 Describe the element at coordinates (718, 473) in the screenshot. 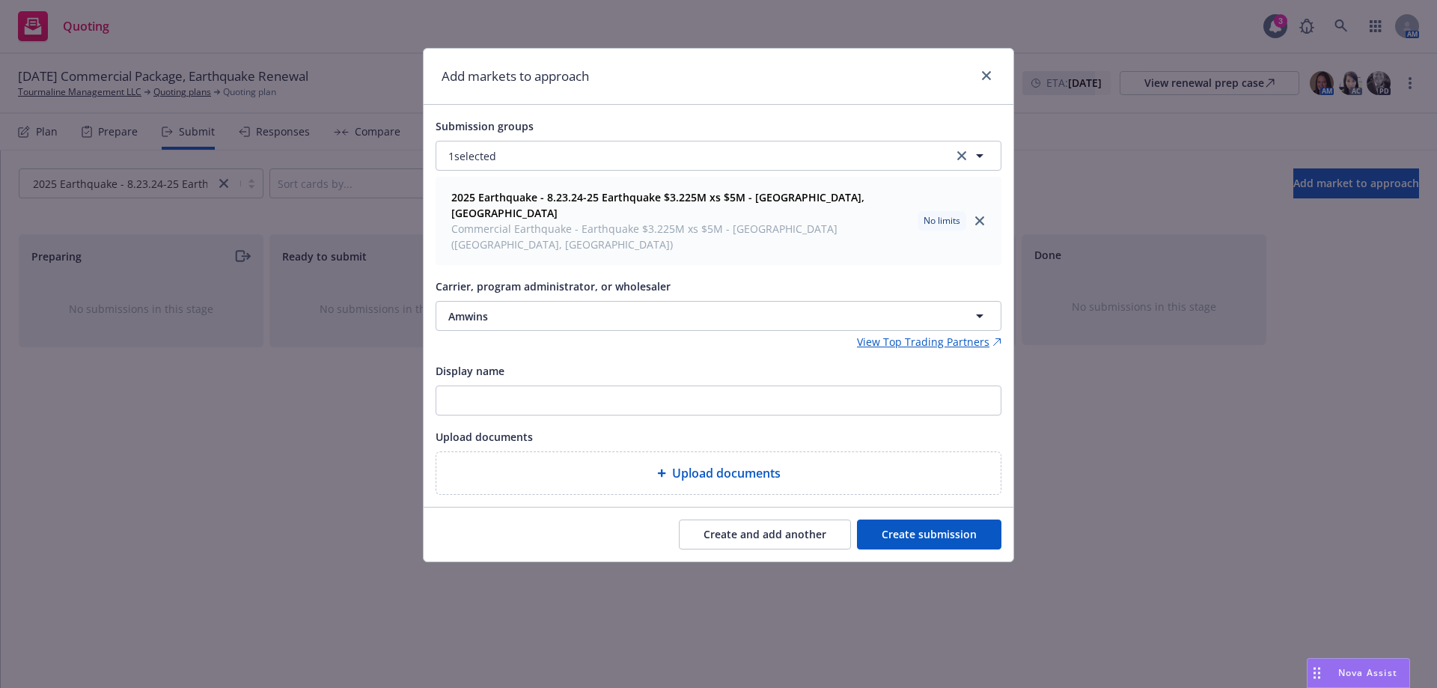

I see `div: Upload documents` at that location.